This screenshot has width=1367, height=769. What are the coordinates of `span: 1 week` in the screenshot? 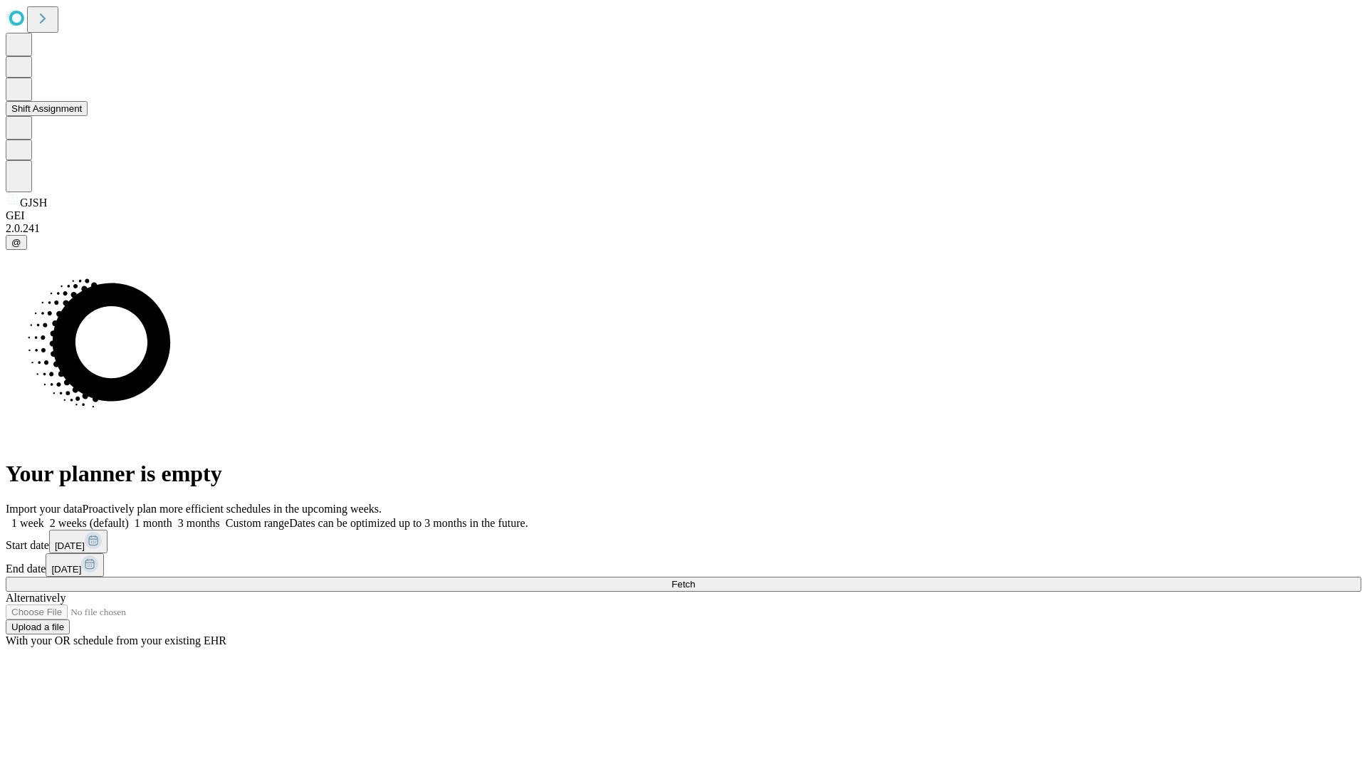 It's located at (28, 523).